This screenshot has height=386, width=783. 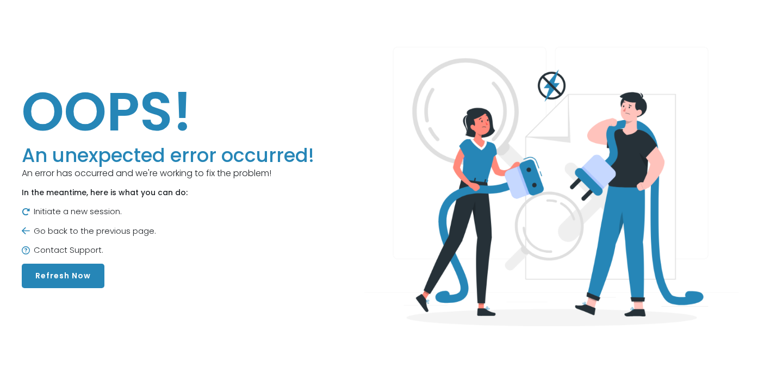 I want to click on p: Go back to the previous page., so click(x=168, y=231).